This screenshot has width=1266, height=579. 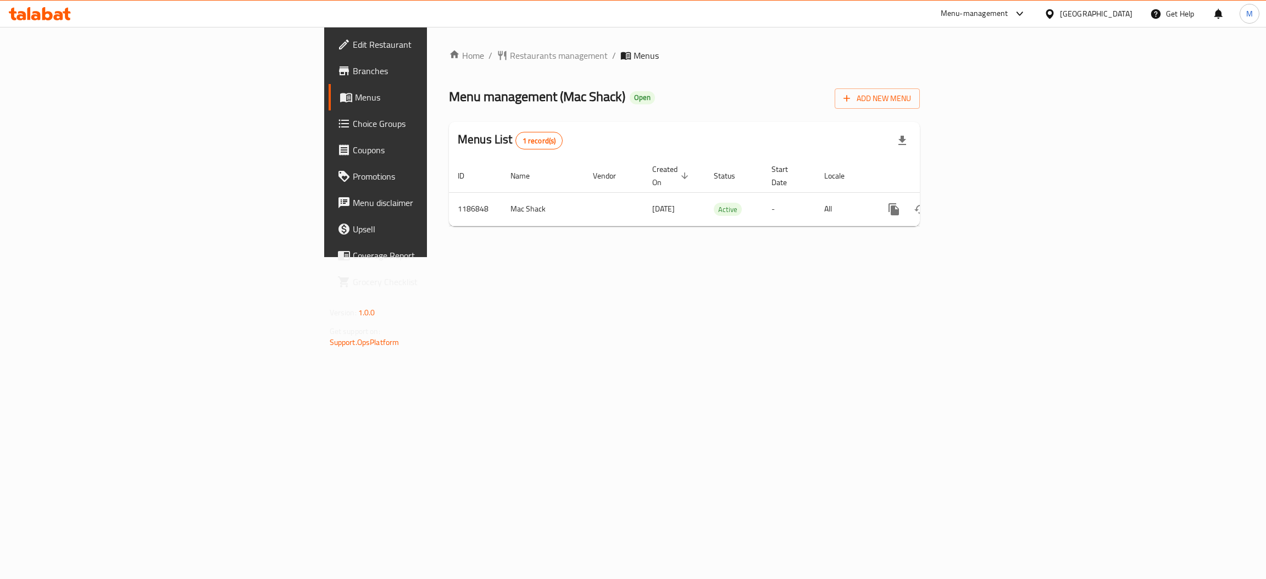 What do you see at coordinates (367, 313) in the screenshot?
I see `span: 1.0.0` at bounding box center [367, 313].